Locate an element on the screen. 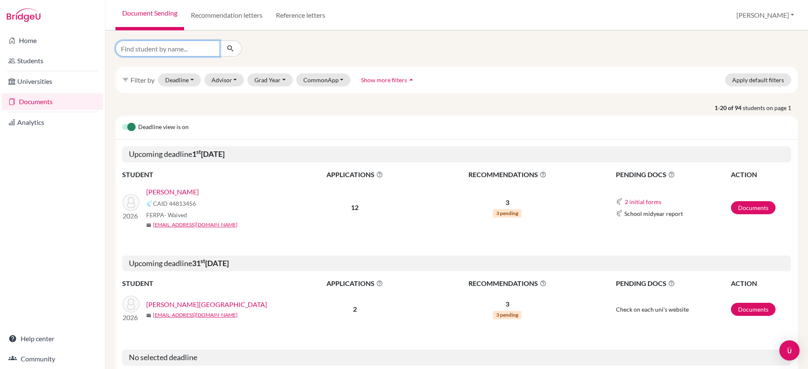  a: Home is located at coordinates (52, 40).